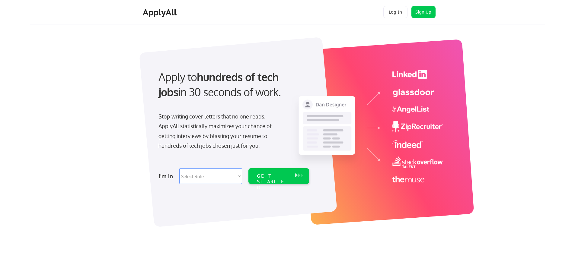  What do you see at coordinates (233, 85) in the screenshot?
I see `div: Apply to in 30 seconds of work.` at bounding box center [233, 85].